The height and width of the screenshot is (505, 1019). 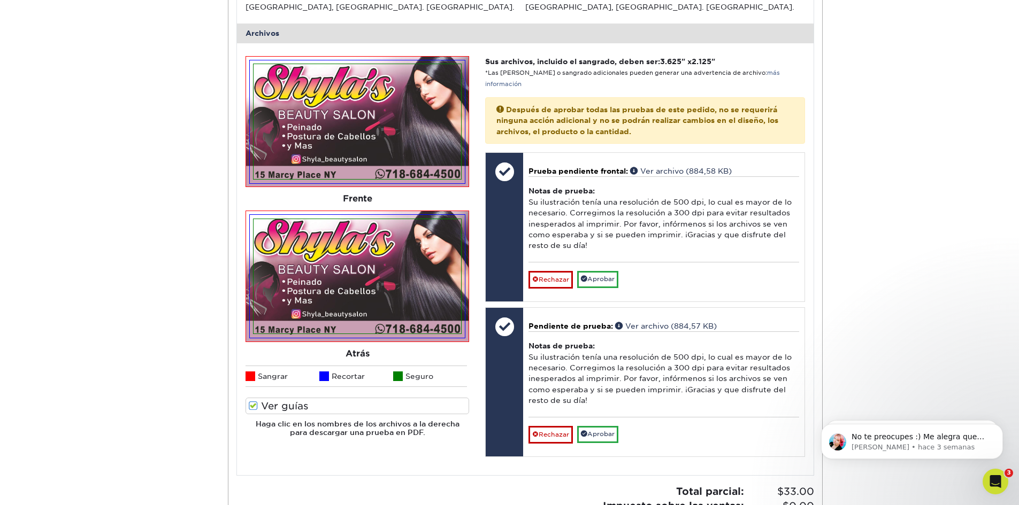 What do you see at coordinates (681, 171) in the screenshot?
I see `a: Ver archivo (884,58 KB)` at bounding box center [681, 171].